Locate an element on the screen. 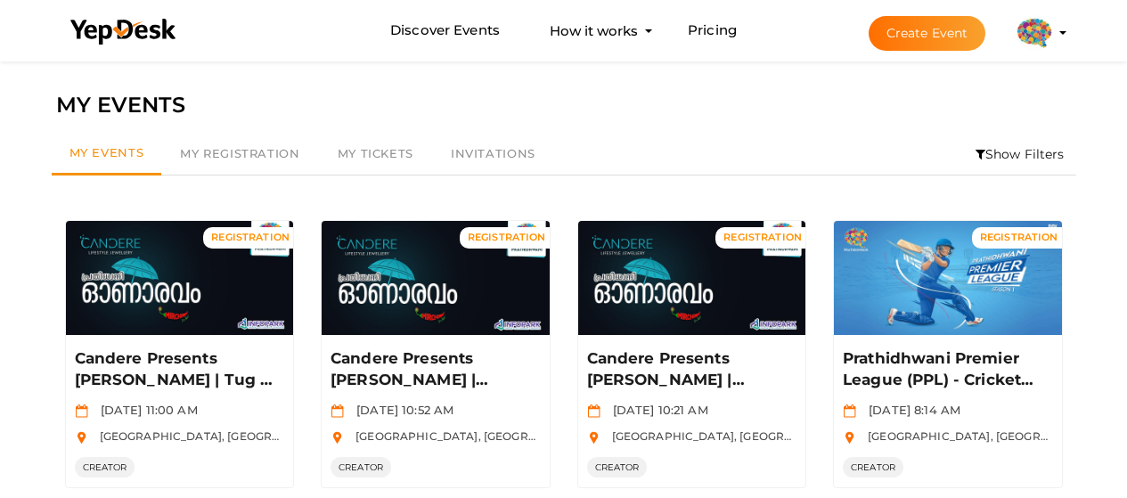  a: Pricing is located at coordinates (712, 30).